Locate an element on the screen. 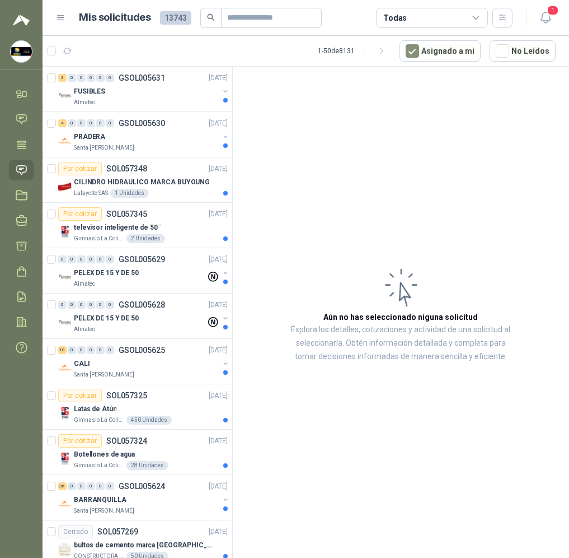 The height and width of the screenshot is (558, 569). button: 1 is located at coordinates (546, 18).